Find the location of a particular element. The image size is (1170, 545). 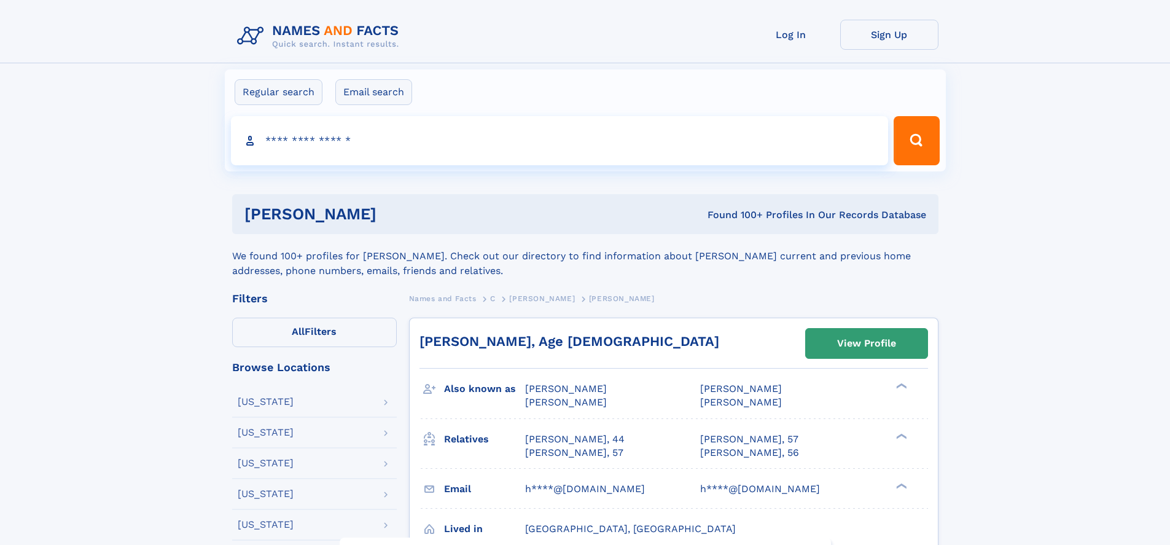

h3: Lived in is located at coordinates (484, 529).